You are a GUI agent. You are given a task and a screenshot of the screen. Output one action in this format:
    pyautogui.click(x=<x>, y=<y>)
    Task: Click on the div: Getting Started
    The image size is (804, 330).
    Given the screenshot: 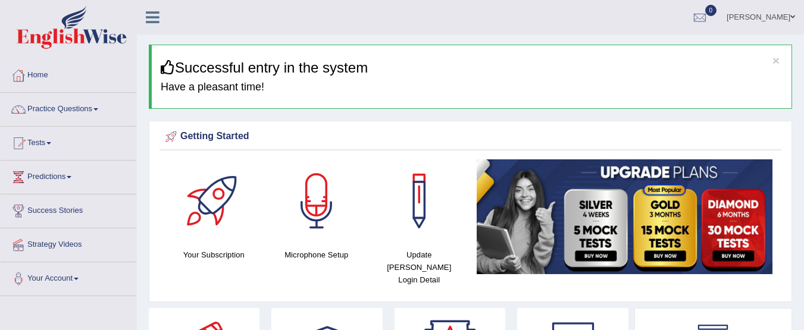 What is the action you would take?
    pyautogui.click(x=470, y=137)
    